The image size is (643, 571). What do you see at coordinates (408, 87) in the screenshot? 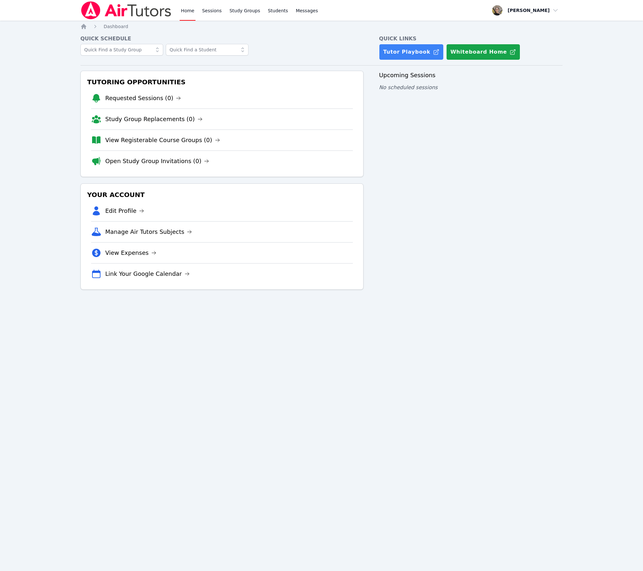
I see `span: No scheduled sessions` at bounding box center [408, 87].